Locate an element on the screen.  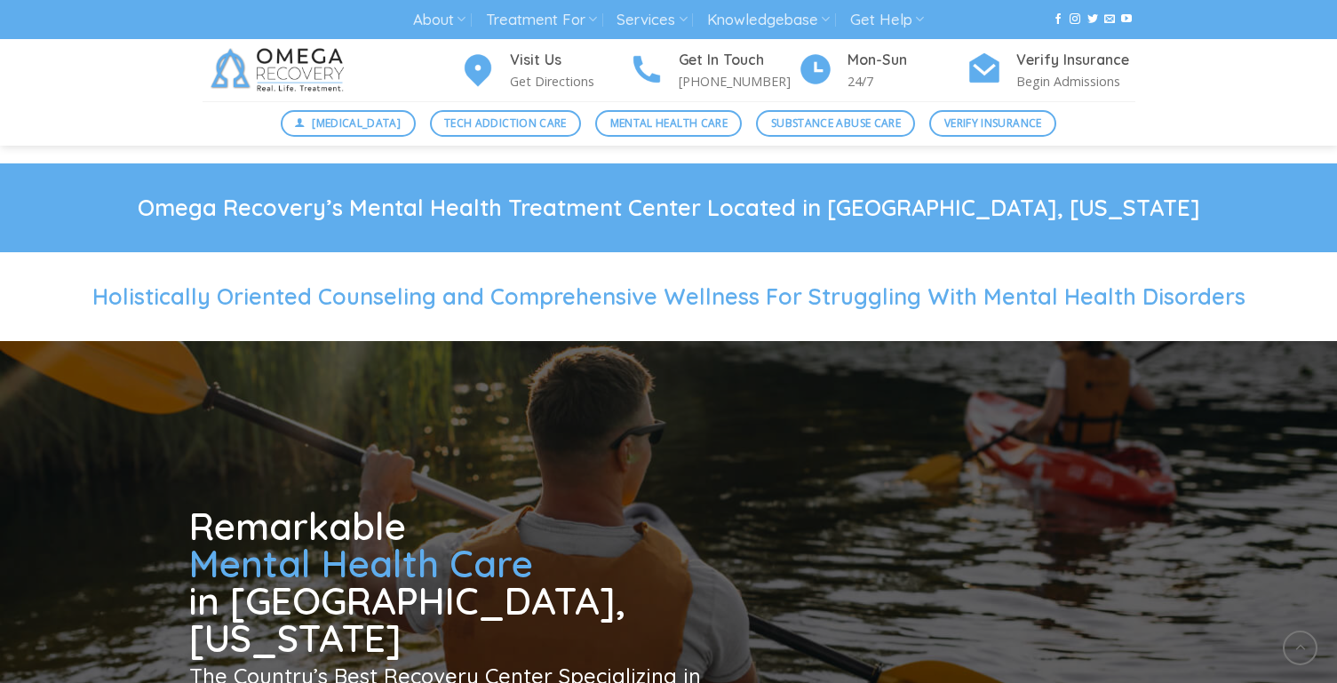
a: Services is located at coordinates (651, 20).